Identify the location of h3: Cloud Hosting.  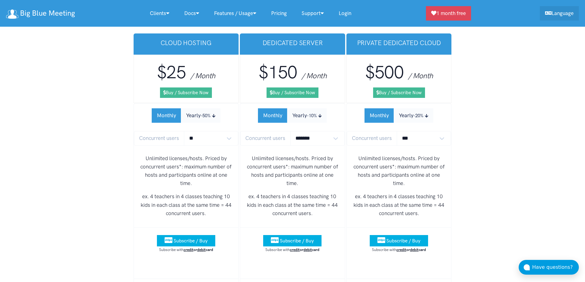
(186, 43).